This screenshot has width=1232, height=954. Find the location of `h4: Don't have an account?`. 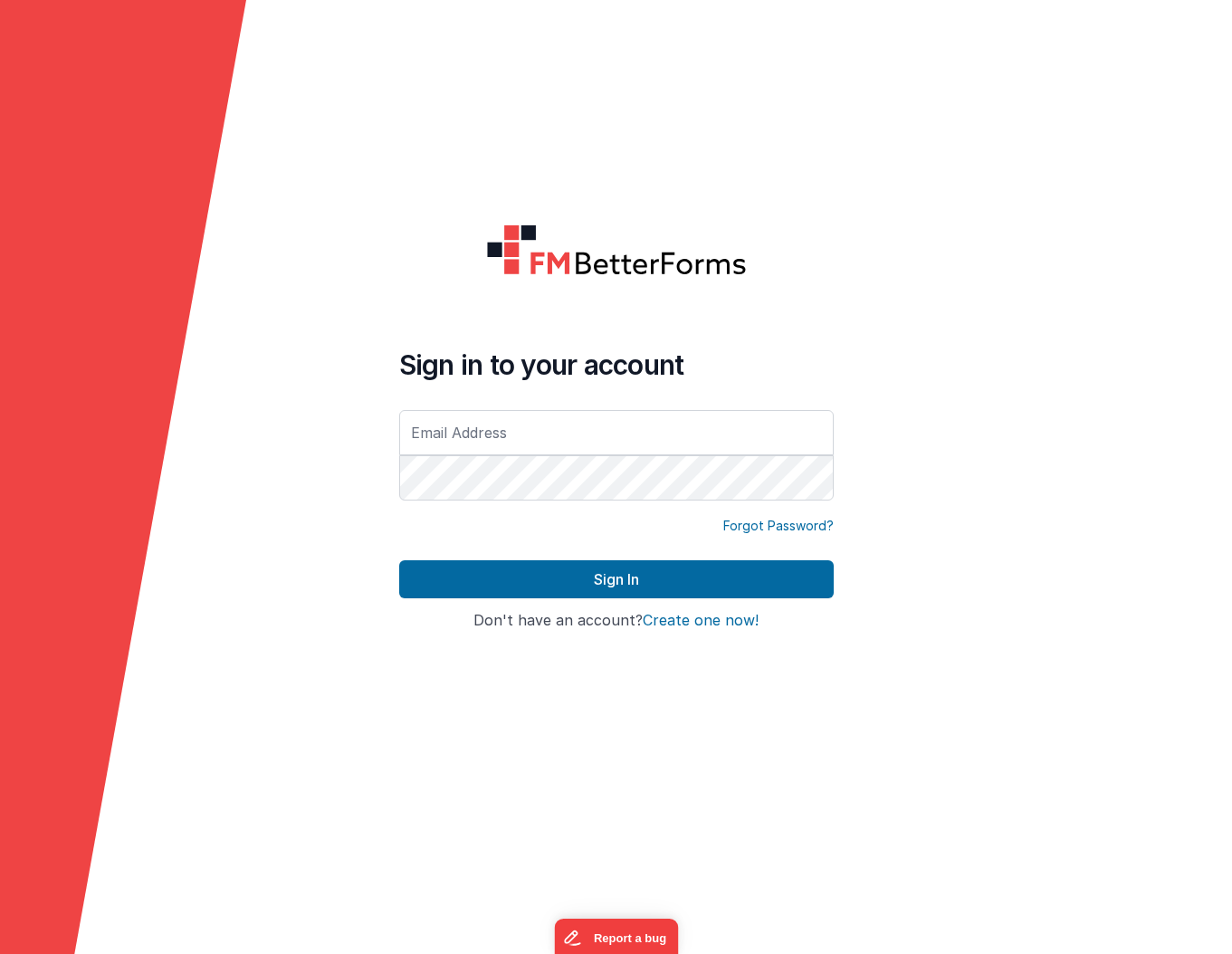

h4: Don't have an account? is located at coordinates (617, 621).